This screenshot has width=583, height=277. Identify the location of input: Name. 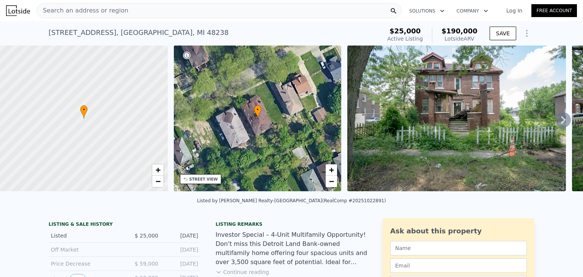
(459, 248).